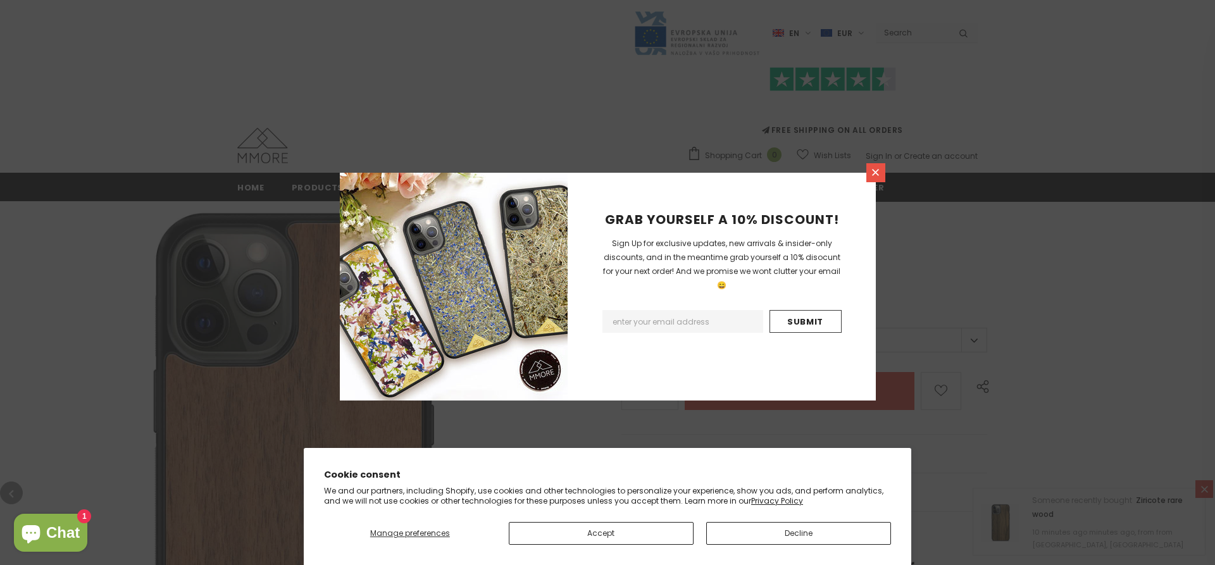 The width and height of the screenshot is (1215, 565). What do you see at coordinates (601, 533) in the screenshot?
I see `button: Accept` at bounding box center [601, 533].